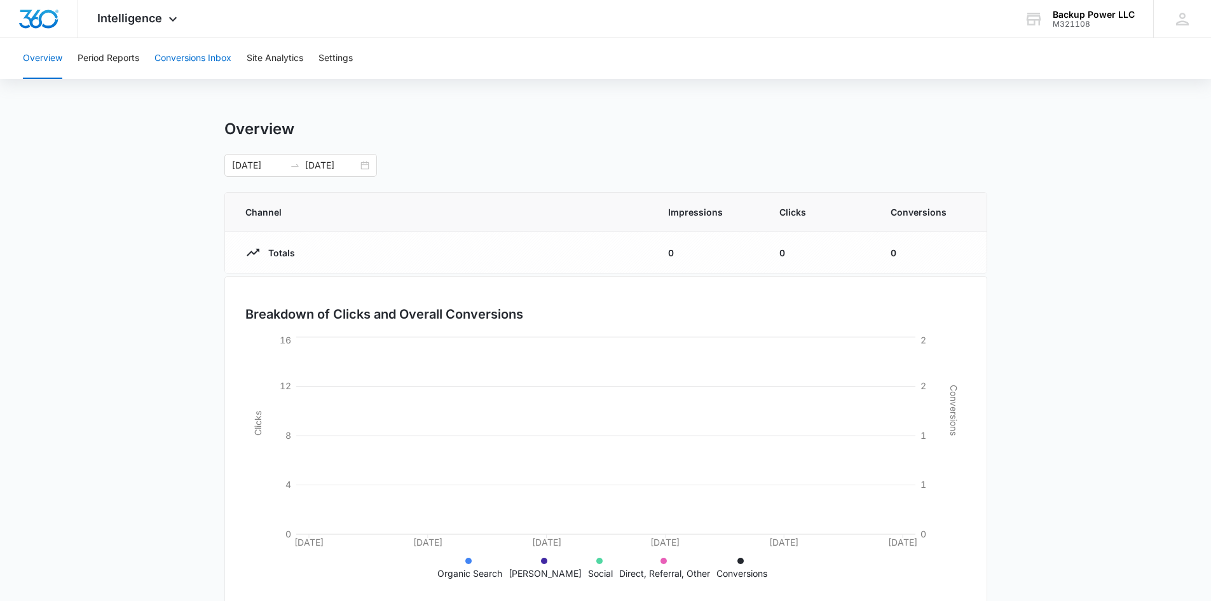 Image resolution: width=1211 pixels, height=601 pixels. Describe the element at coordinates (275, 58) in the screenshot. I see `button: Site Analytics` at that location.